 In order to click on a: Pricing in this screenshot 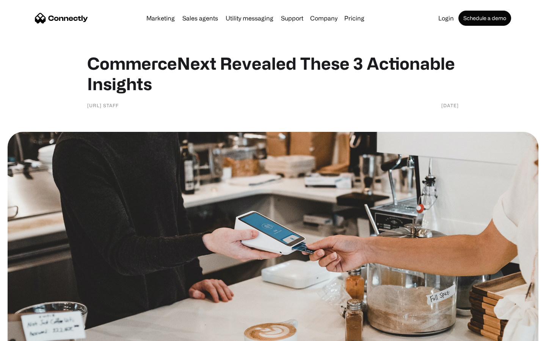, I will do `click(354, 18)`.